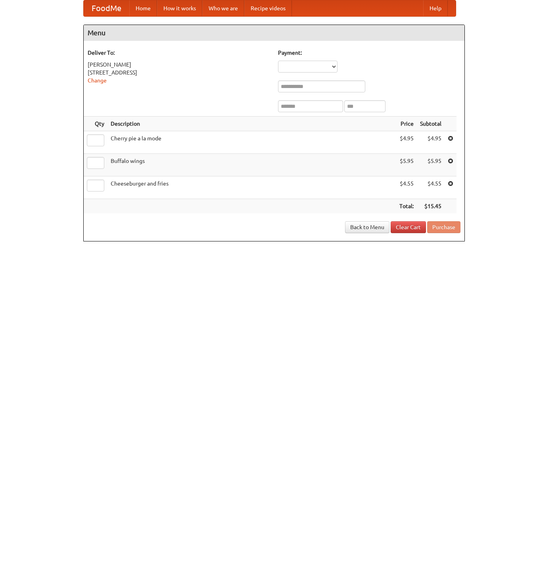 This screenshot has height=561, width=539. What do you see at coordinates (252, 124) in the screenshot?
I see `th: Description` at bounding box center [252, 124].